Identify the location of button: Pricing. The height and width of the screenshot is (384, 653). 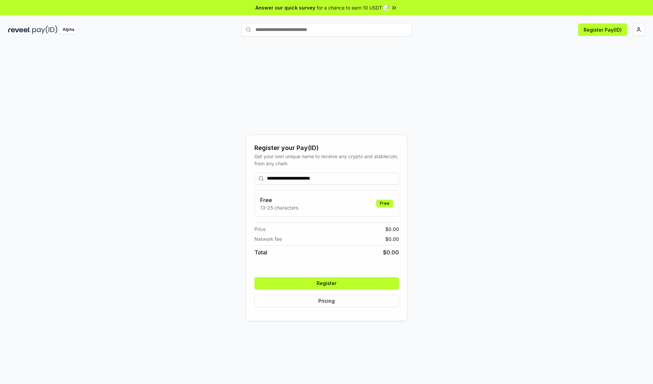
(327, 301).